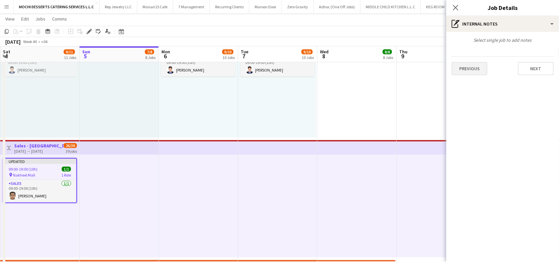 The width and height of the screenshot is (559, 262). I want to click on span: Jobs, so click(40, 19).